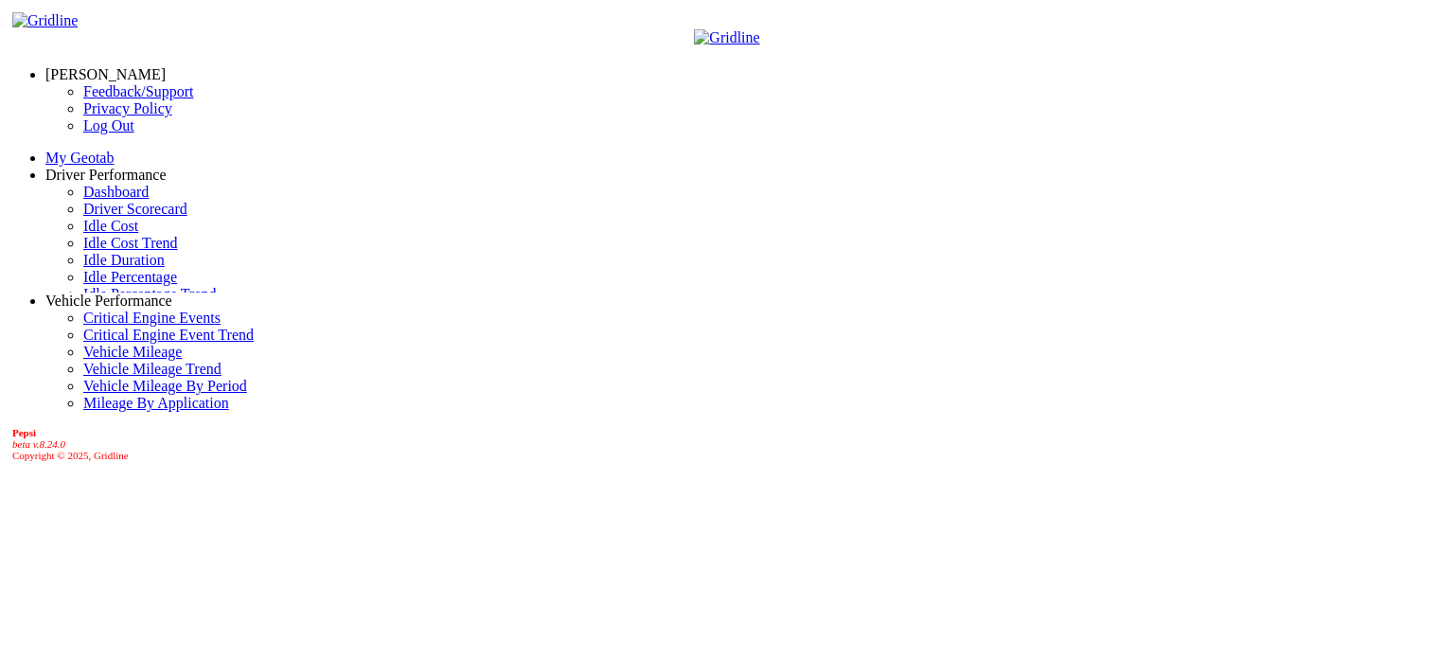  Describe the element at coordinates (131, 242) in the screenshot. I see `a: Idle Cost Trend` at that location.